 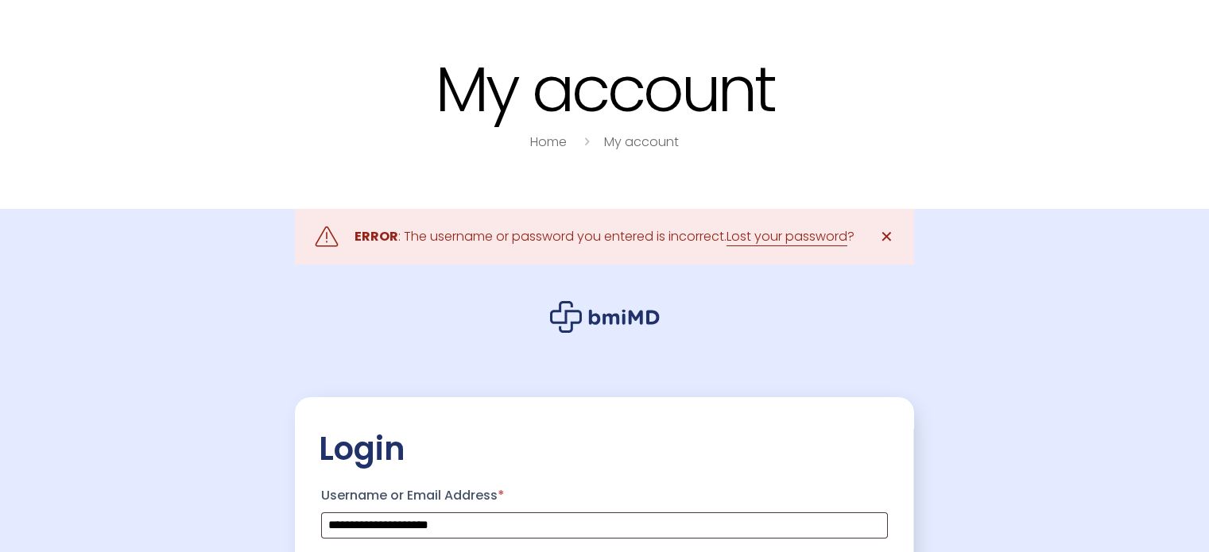 What do you see at coordinates (642, 141) in the screenshot?
I see `a: My account` at bounding box center [642, 141].